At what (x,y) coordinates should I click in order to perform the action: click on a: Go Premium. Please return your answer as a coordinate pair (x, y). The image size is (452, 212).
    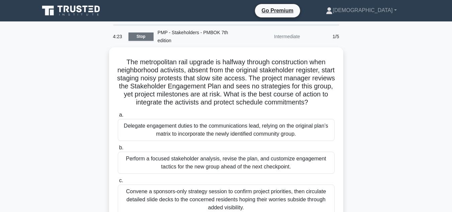
    Looking at the image, I should click on (278, 10).